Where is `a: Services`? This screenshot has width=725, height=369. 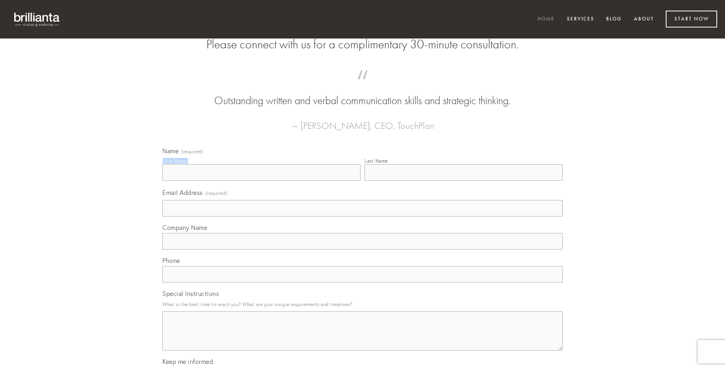
a: Services is located at coordinates (581, 19).